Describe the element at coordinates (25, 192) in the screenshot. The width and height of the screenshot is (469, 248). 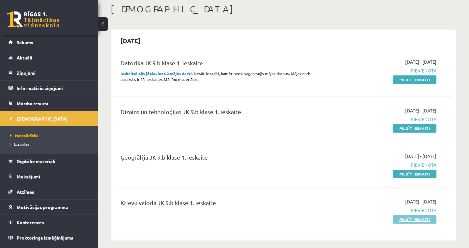
I see `span: Atzīmes` at that location.